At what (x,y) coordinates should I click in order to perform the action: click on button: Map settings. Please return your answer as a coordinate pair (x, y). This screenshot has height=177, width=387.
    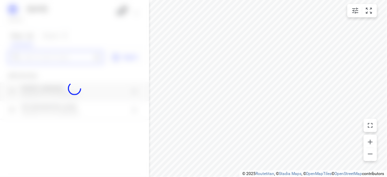
    Looking at the image, I should click on (356, 11).